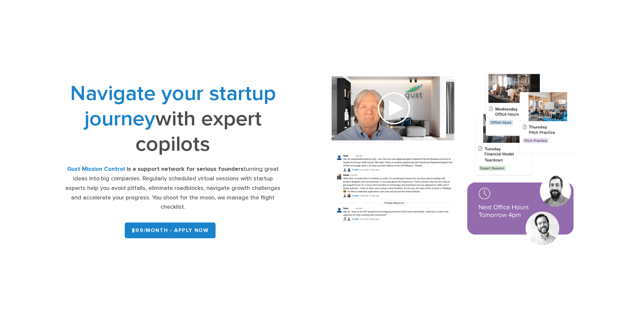 The width and height of the screenshot is (627, 311). What do you see at coordinates (170, 230) in the screenshot?
I see `a: $99/month - APPLY NOW` at bounding box center [170, 230].